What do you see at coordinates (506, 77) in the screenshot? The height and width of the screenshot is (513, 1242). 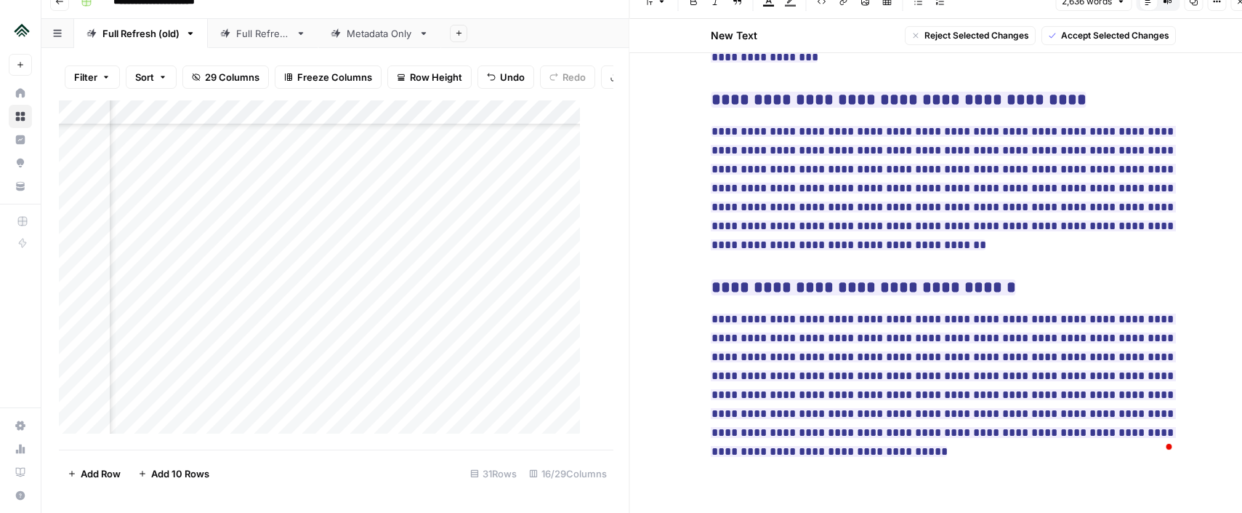 I see `button: Undo` at bounding box center [506, 77].